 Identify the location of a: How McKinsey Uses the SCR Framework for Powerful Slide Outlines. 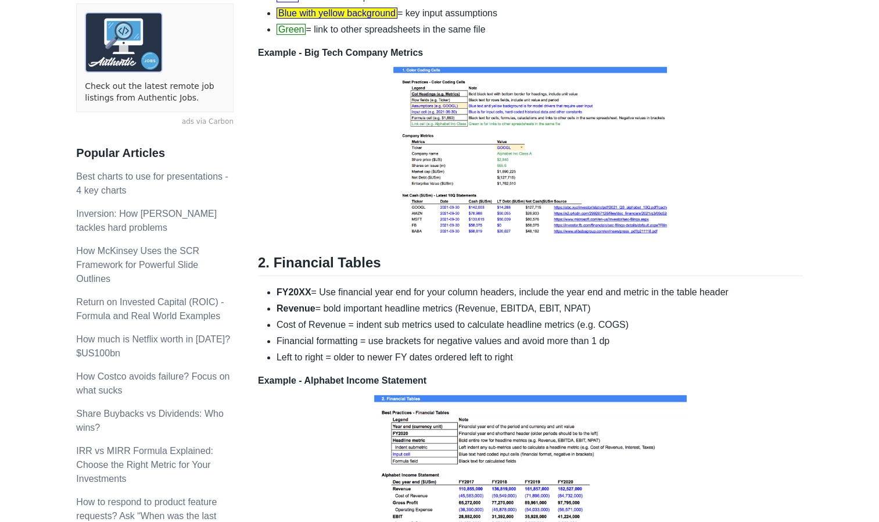
(138, 264).